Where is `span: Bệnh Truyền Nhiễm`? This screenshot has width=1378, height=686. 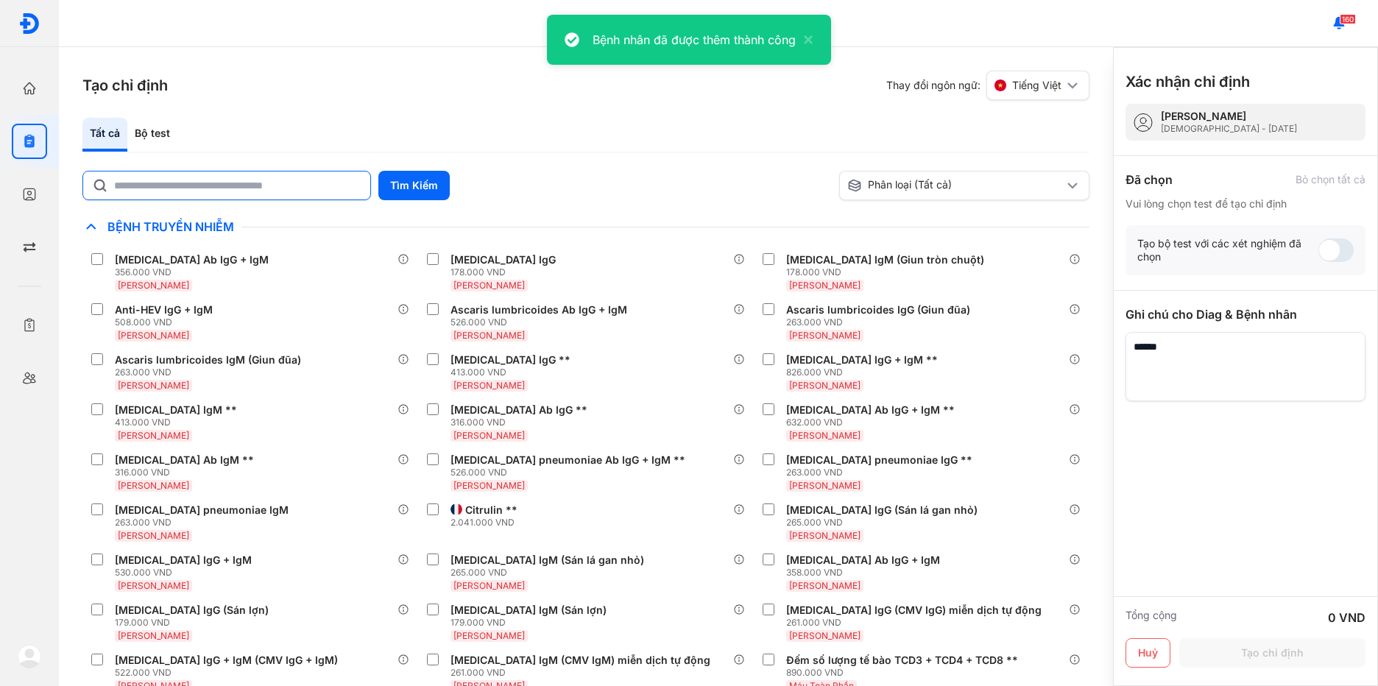
span: Bệnh Truyền Nhiễm is located at coordinates (171, 227).